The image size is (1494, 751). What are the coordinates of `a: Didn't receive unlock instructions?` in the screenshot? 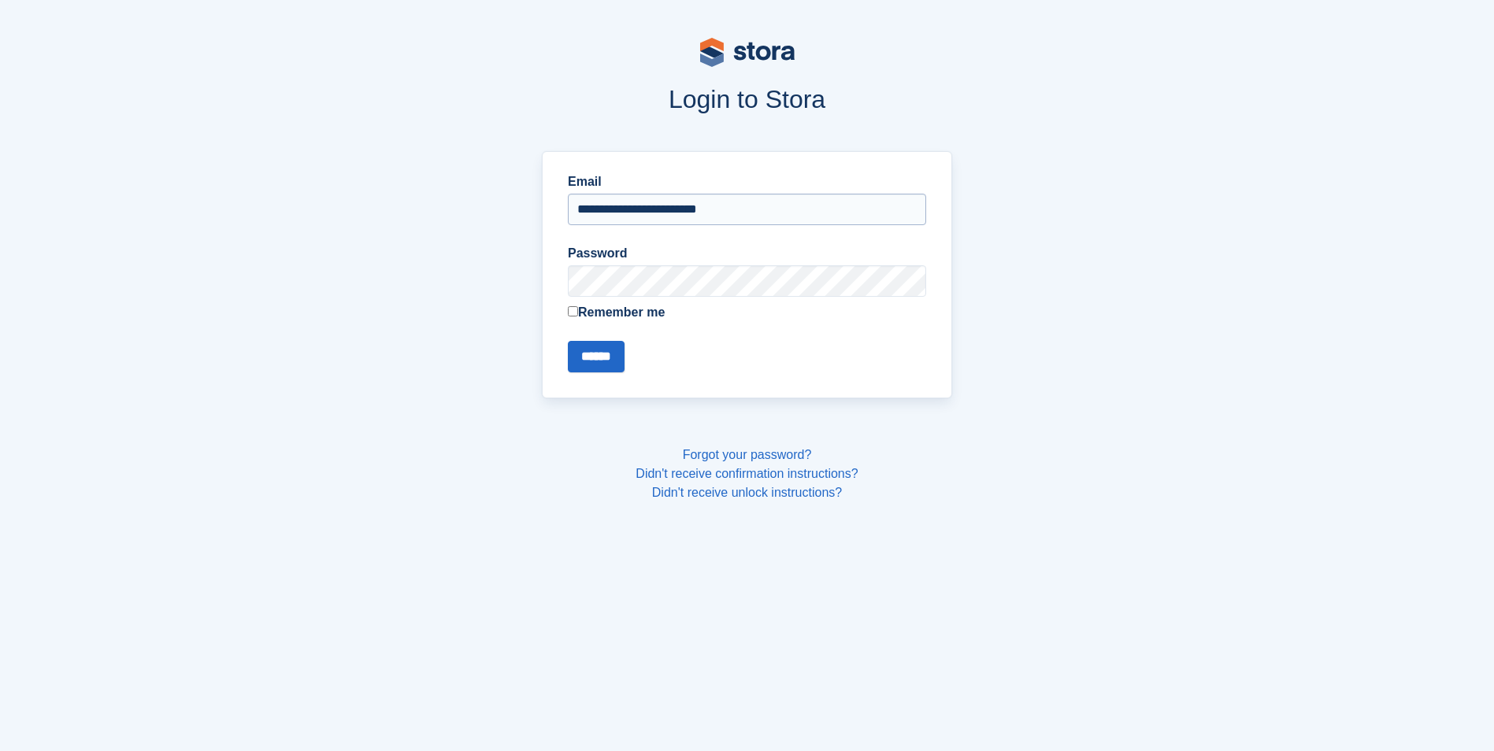 It's located at (747, 492).